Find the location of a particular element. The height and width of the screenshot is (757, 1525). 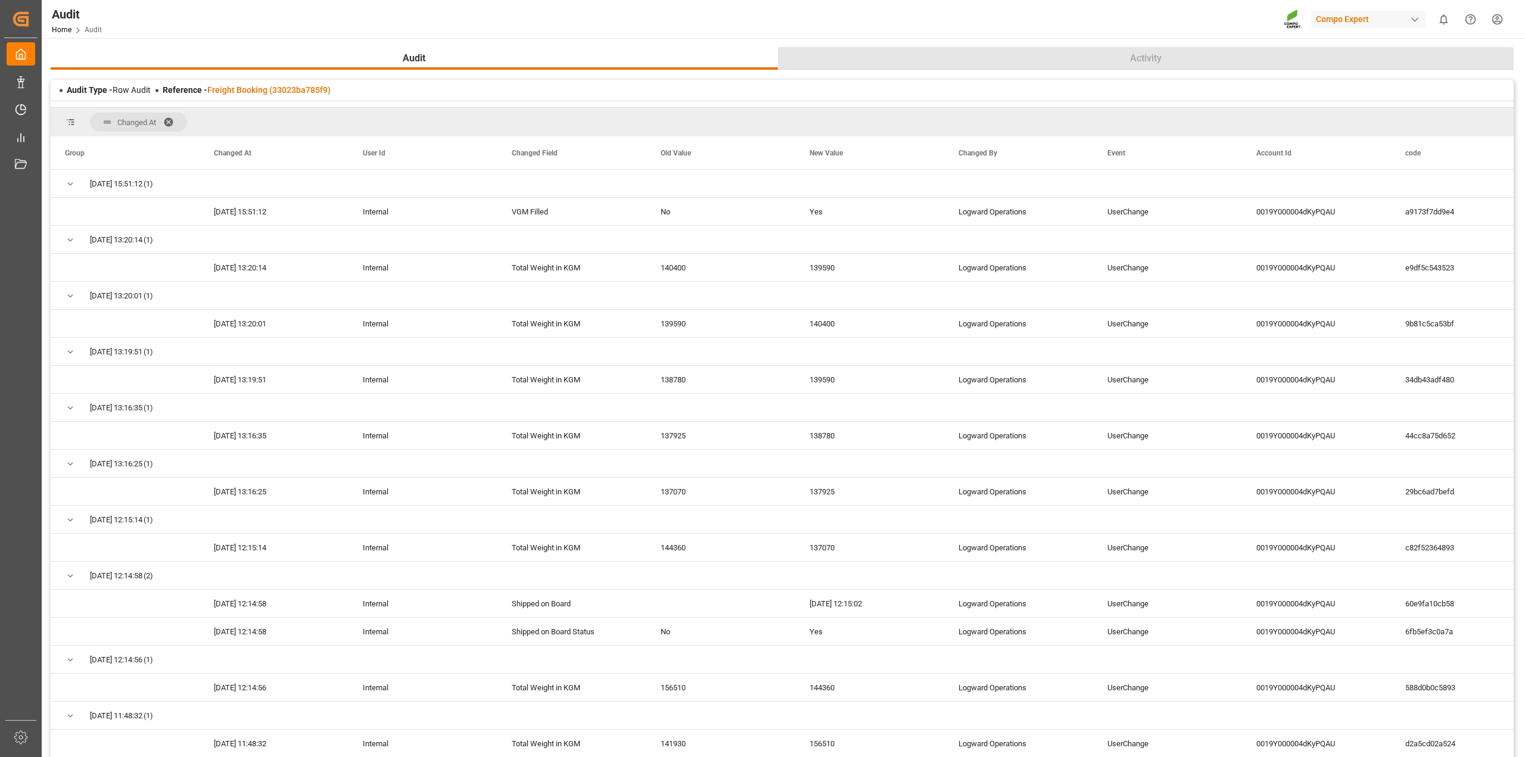

div: 140400 is located at coordinates (721, 268).